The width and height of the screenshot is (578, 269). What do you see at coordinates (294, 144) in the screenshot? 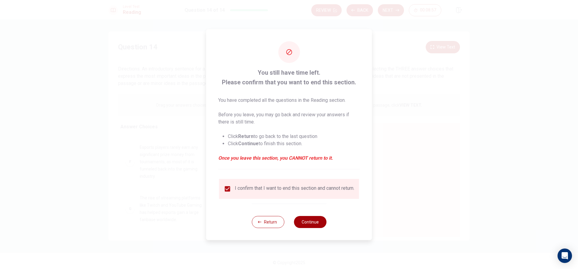
I see `li: Click to finish this section.` at bounding box center [294, 144].